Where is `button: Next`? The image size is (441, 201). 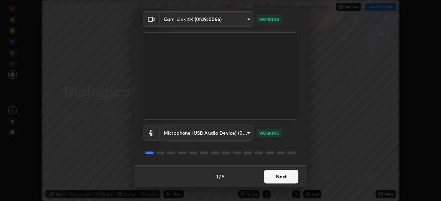 button: Next is located at coordinates (281, 177).